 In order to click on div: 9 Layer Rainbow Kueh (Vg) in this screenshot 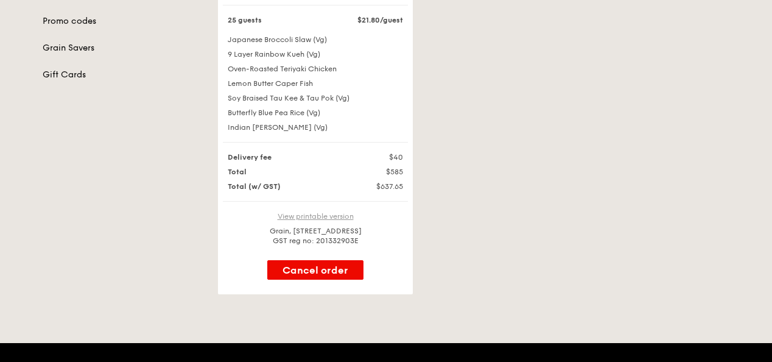, I will do `click(315, 54)`.